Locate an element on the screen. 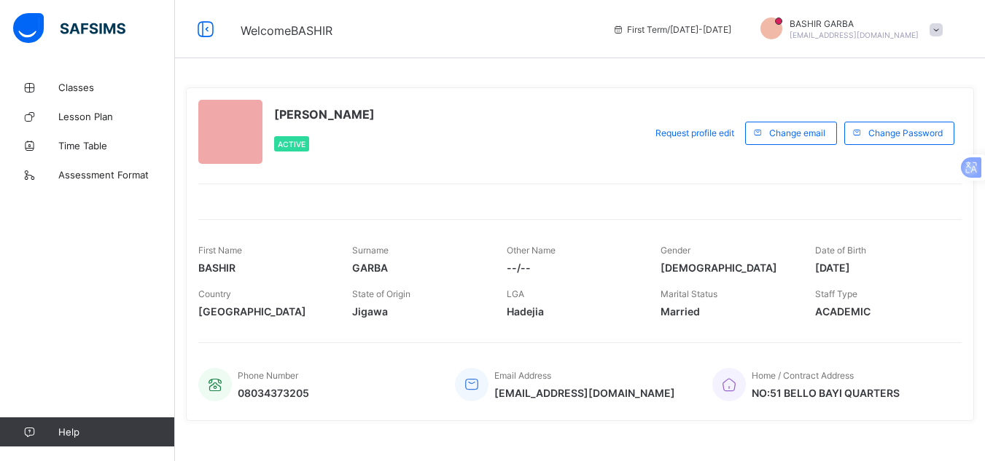 This screenshot has width=985, height=461. span: Lesson Plan is located at coordinates (117, 117).